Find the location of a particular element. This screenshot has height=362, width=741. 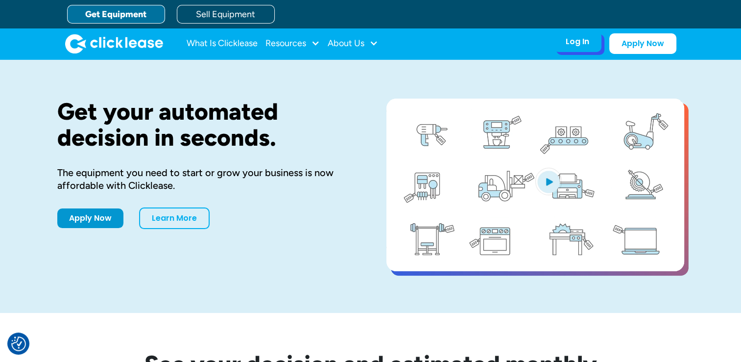

a: Learn More is located at coordinates (174, 218).